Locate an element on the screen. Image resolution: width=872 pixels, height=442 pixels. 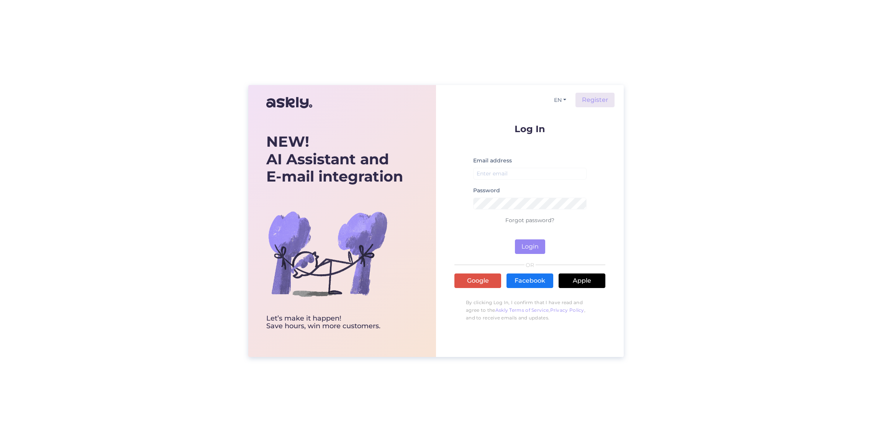
input: Enter email is located at coordinates (530, 174).